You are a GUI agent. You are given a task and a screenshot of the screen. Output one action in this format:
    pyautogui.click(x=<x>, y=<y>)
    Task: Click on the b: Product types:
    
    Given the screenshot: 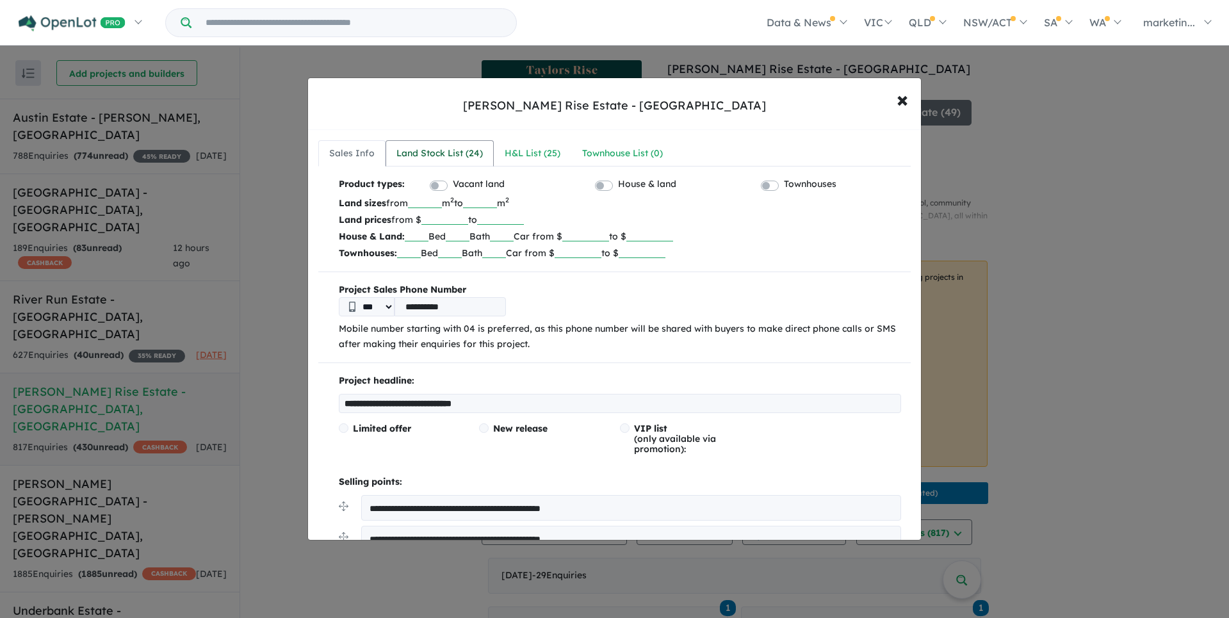 What is the action you would take?
    pyautogui.click(x=371, y=185)
    